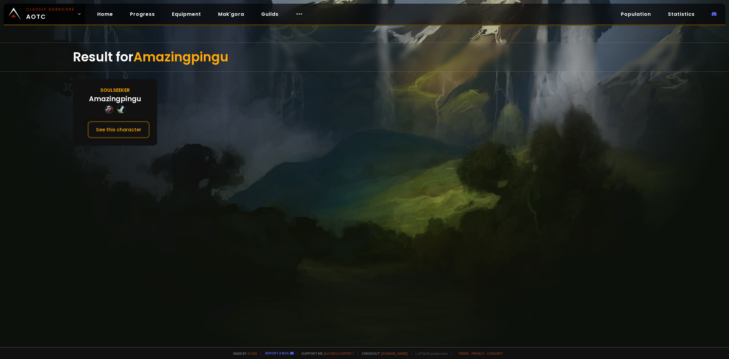  What do you see at coordinates (325, 353) in the screenshot?
I see `span: Support me,` at bounding box center [325, 353].